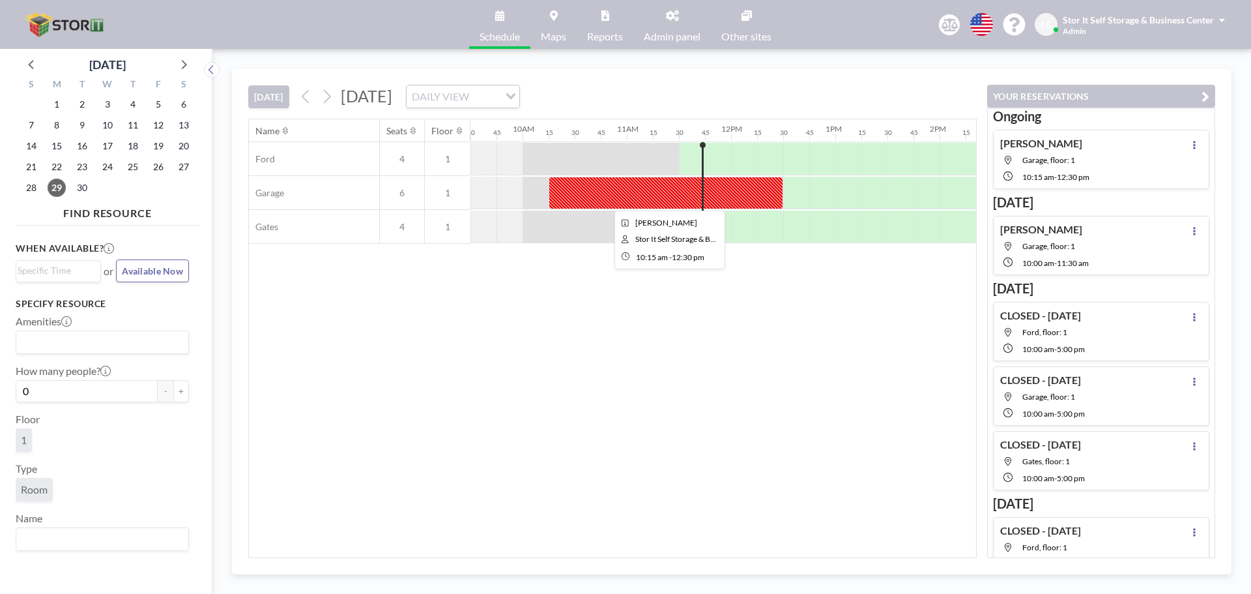 Image resolution: width=1251 pixels, height=594 pixels. I want to click on label: Floor, so click(27, 419).